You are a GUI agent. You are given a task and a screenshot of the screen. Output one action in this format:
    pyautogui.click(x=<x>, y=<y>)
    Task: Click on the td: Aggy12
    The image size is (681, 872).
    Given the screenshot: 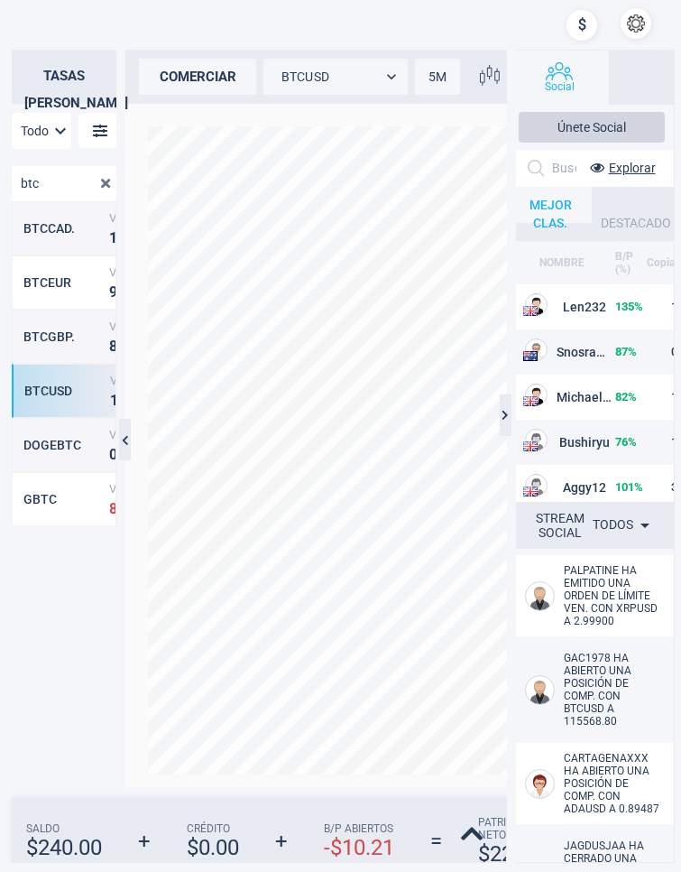 What is the action you would take?
    pyautogui.click(x=561, y=487)
    